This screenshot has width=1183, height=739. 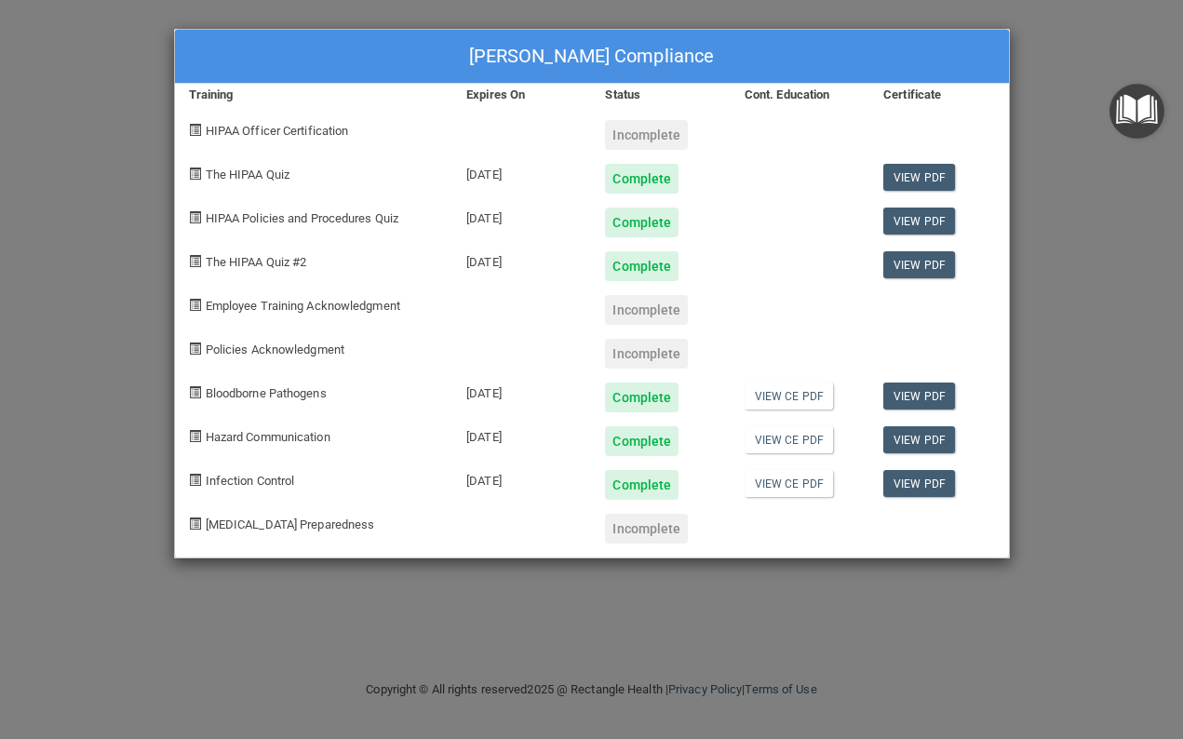 What do you see at coordinates (248, 174) in the screenshot?
I see `span: The HIPAA Quiz` at bounding box center [248, 174].